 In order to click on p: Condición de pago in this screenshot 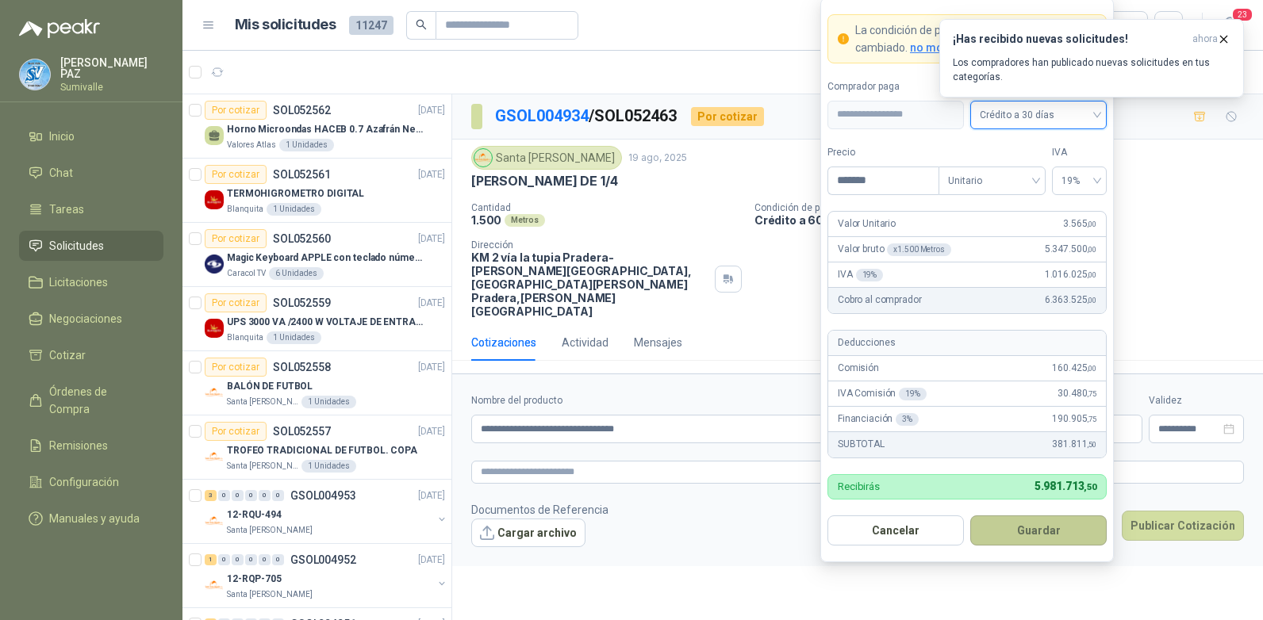, I will do `click(1005, 208)`.